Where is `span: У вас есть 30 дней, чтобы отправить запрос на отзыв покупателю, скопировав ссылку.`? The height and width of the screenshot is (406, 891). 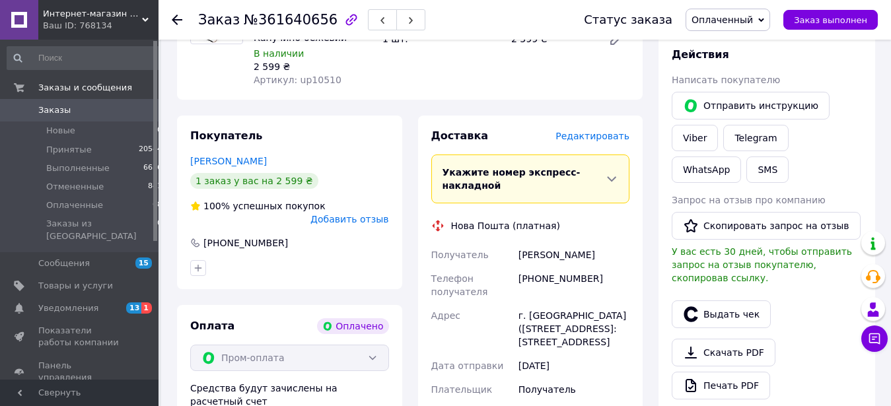
span: У вас есть 30 дней, чтобы отправить запрос на отзыв покупателю, скопировав ссылку. is located at coordinates (761, 265).